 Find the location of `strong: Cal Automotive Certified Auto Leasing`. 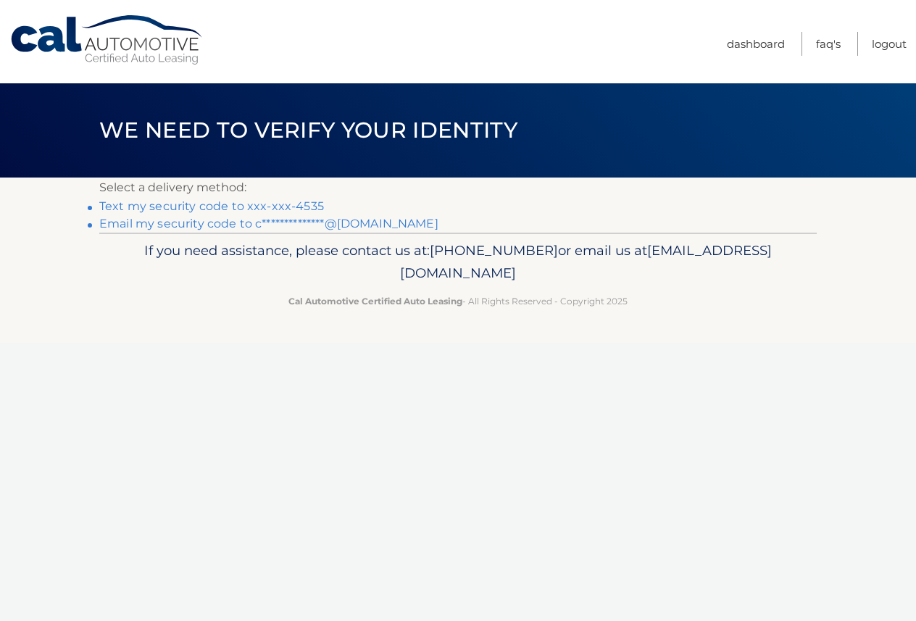

strong: Cal Automotive Certified Auto Leasing is located at coordinates (375, 301).